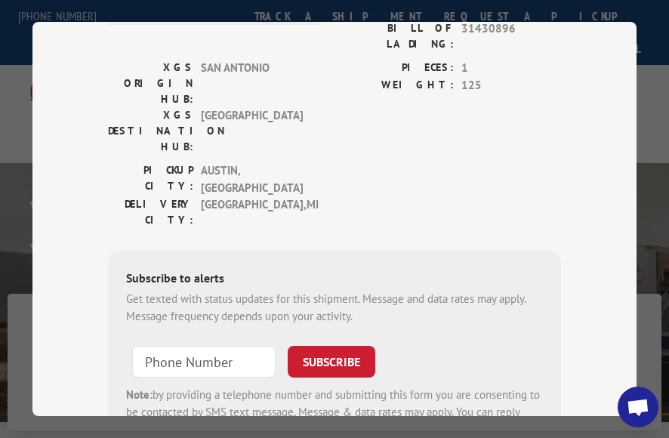 The image size is (669, 438). What do you see at coordinates (150, 83) in the screenshot?
I see `label: XGS ORIGIN HUB:` at bounding box center [150, 83].